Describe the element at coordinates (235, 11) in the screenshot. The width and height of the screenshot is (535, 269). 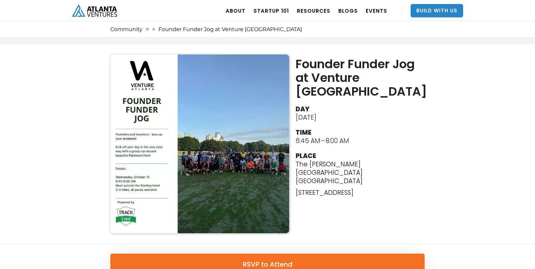
I see `a: ABOUT` at that location.